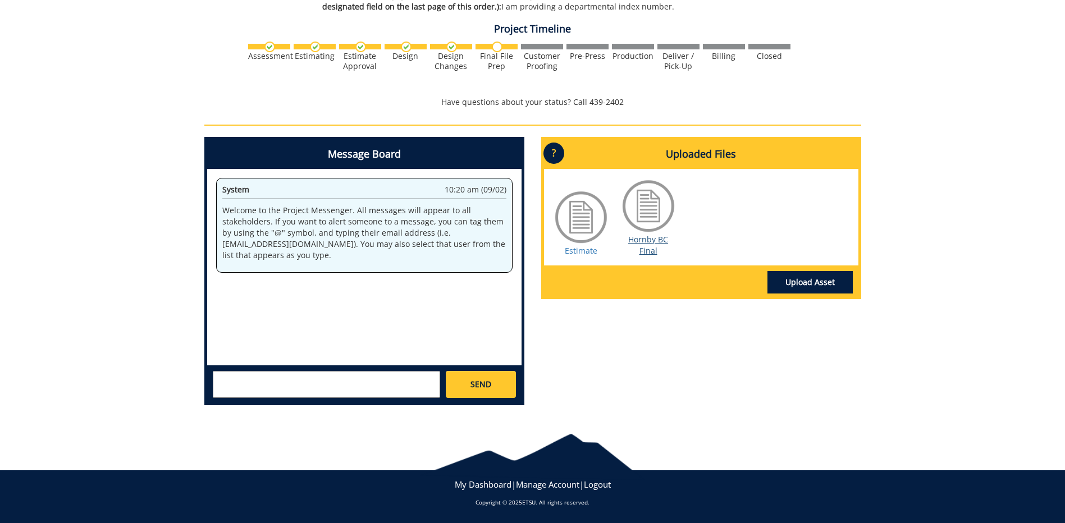 This screenshot has height=523, width=1065. Describe the element at coordinates (236, 189) in the screenshot. I see `span: System` at that location.